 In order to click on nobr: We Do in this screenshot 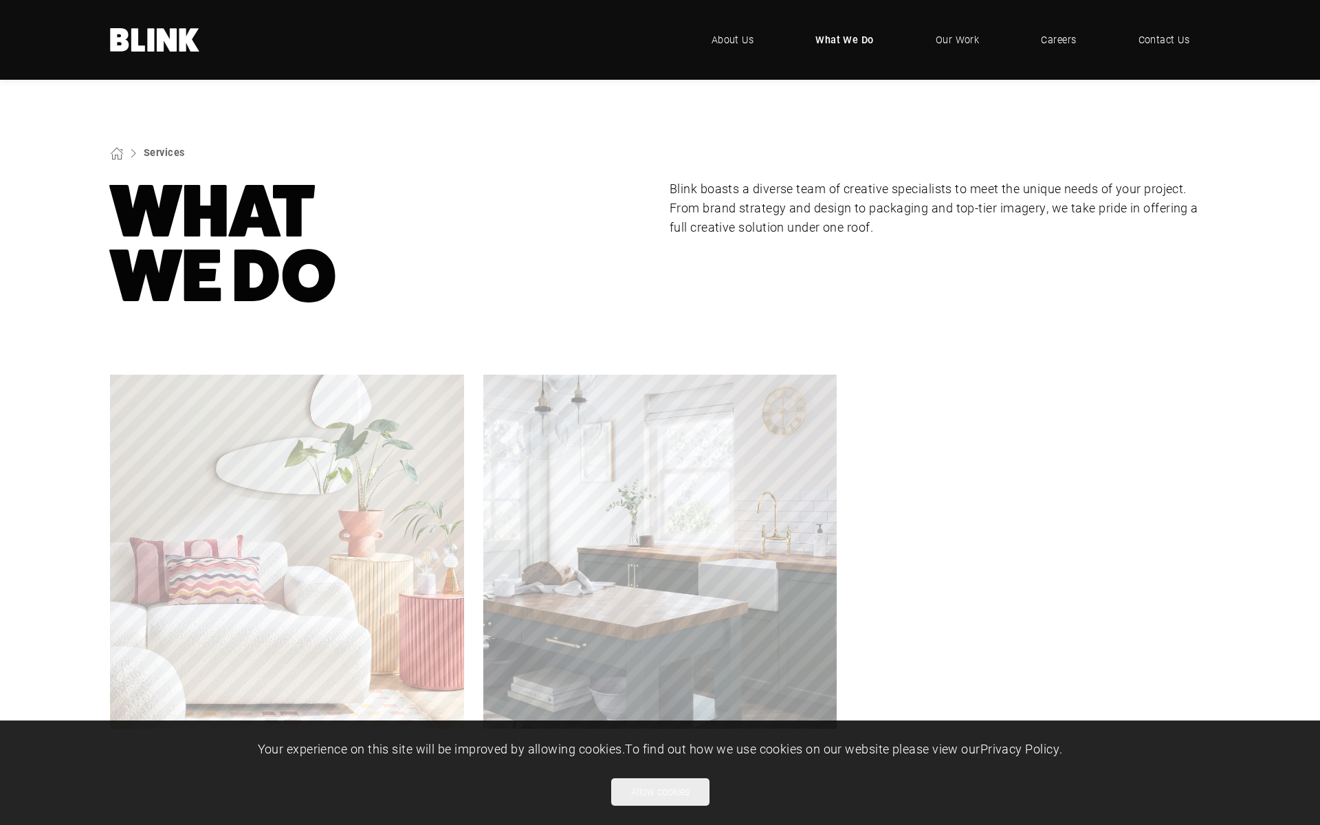, I will do `click(223, 276)`.